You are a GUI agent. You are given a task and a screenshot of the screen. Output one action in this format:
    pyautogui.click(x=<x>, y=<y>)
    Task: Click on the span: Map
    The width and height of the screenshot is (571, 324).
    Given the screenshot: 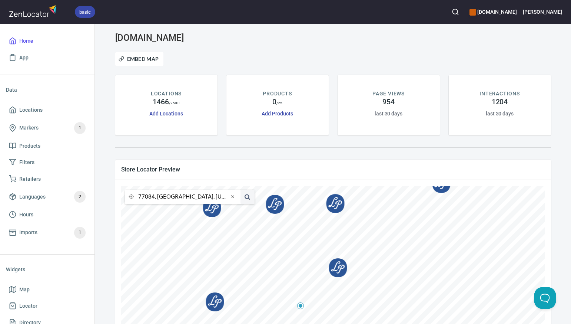 What is the action you would take?
    pyautogui.click(x=24, y=289)
    